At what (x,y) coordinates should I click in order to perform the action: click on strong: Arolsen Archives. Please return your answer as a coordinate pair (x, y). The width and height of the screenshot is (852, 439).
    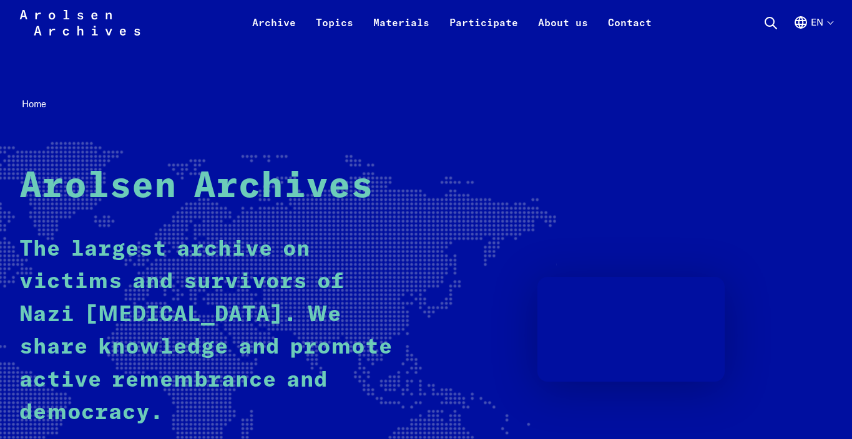
    Looking at the image, I should click on (196, 187).